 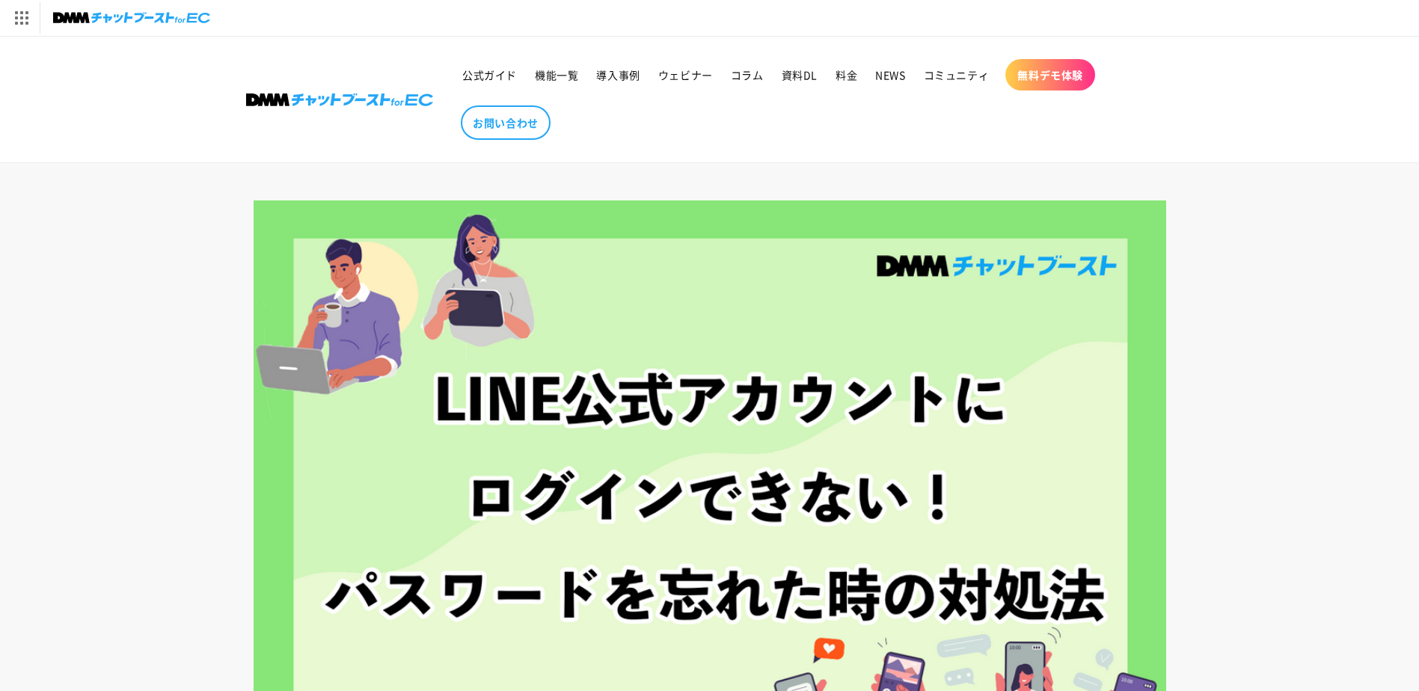 I want to click on span: お問い合わせ, so click(x=506, y=123).